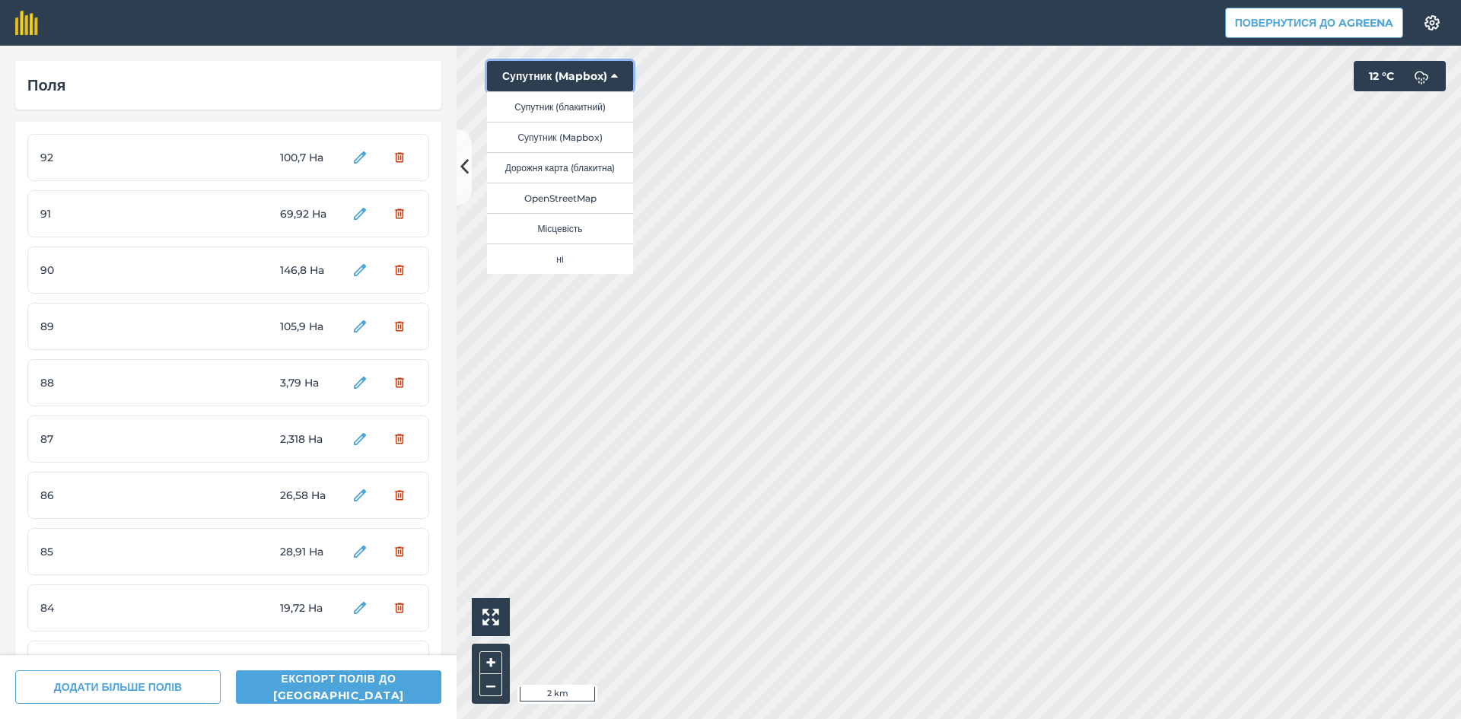 The image size is (1461, 719). I want to click on span: 89, so click(97, 327).